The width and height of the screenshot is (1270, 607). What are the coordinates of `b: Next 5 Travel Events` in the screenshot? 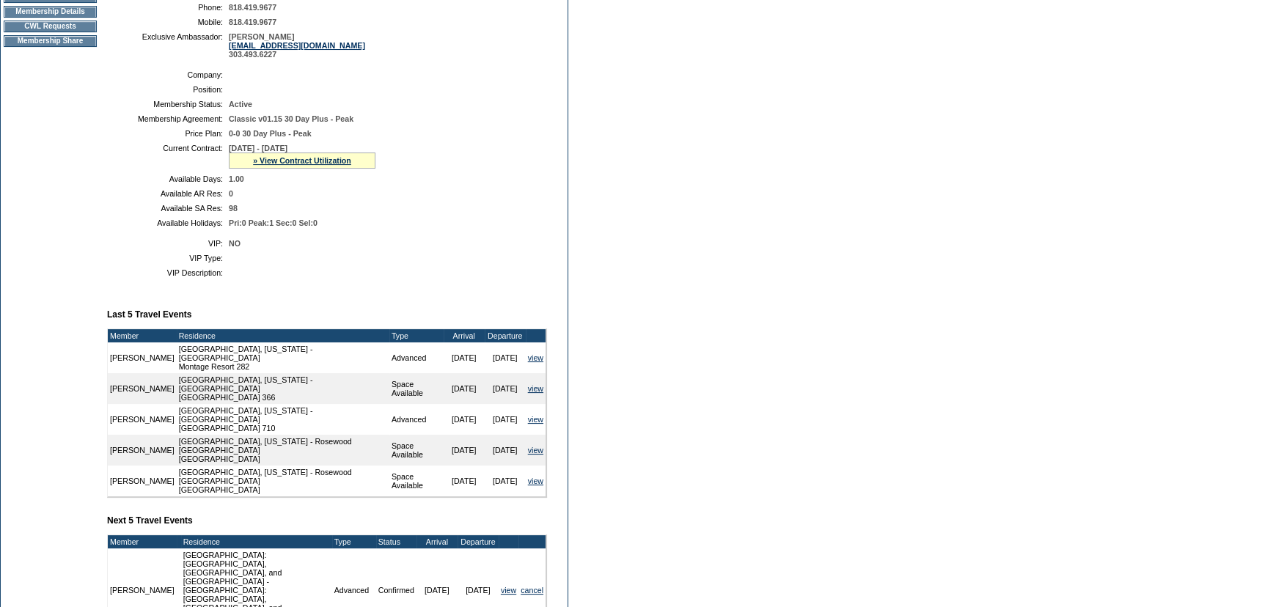 It's located at (150, 520).